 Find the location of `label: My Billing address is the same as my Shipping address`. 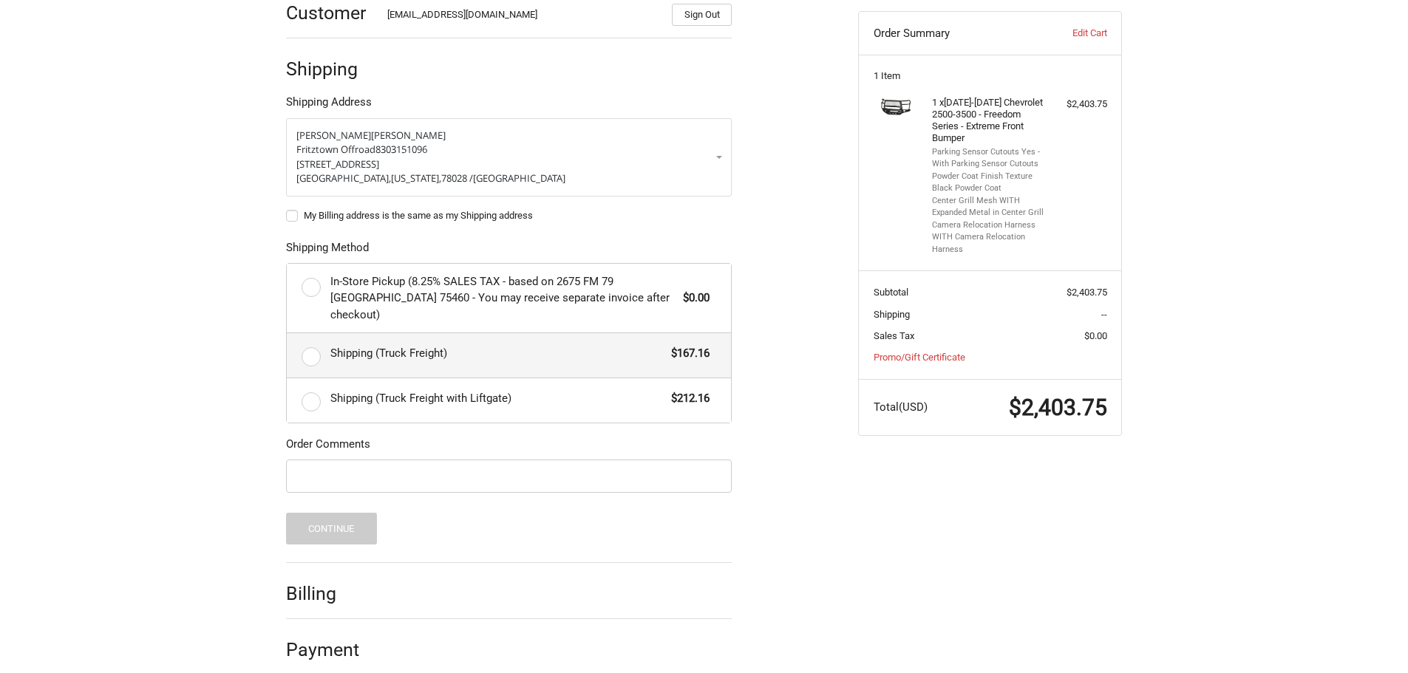

label: My Billing address is the same as my Shipping address is located at coordinates (508, 216).